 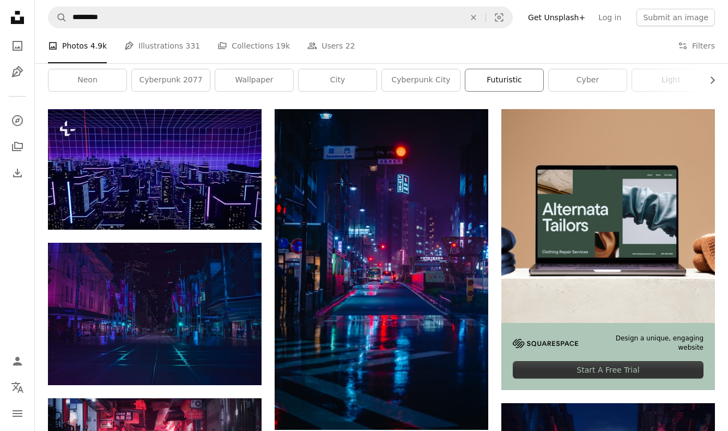 What do you see at coordinates (155, 169) in the screenshot?
I see `img: a futuristic city at night with neon lights` at bounding box center [155, 169].